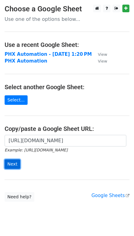 Image resolution: width=134 pixels, height=236 pixels. I want to click on input: Paste your Google Sheet URL here, so click(65, 141).